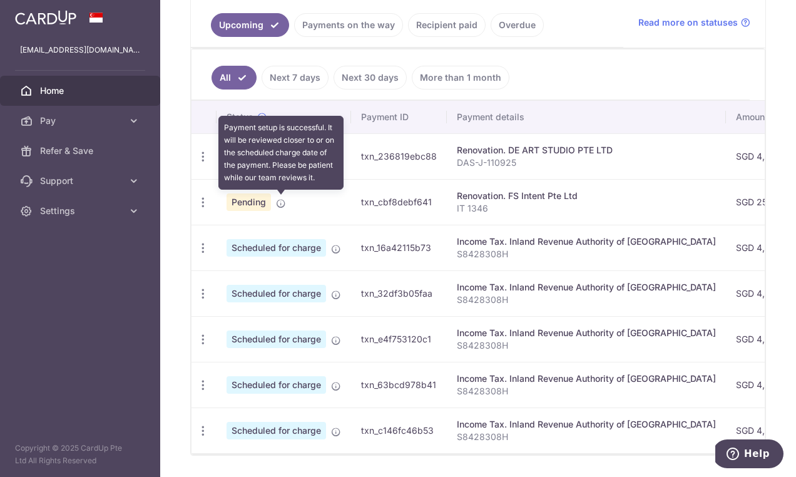 The width and height of the screenshot is (796, 477). What do you see at coordinates (370, 78) in the screenshot?
I see `a: Next 30 days` at bounding box center [370, 78].